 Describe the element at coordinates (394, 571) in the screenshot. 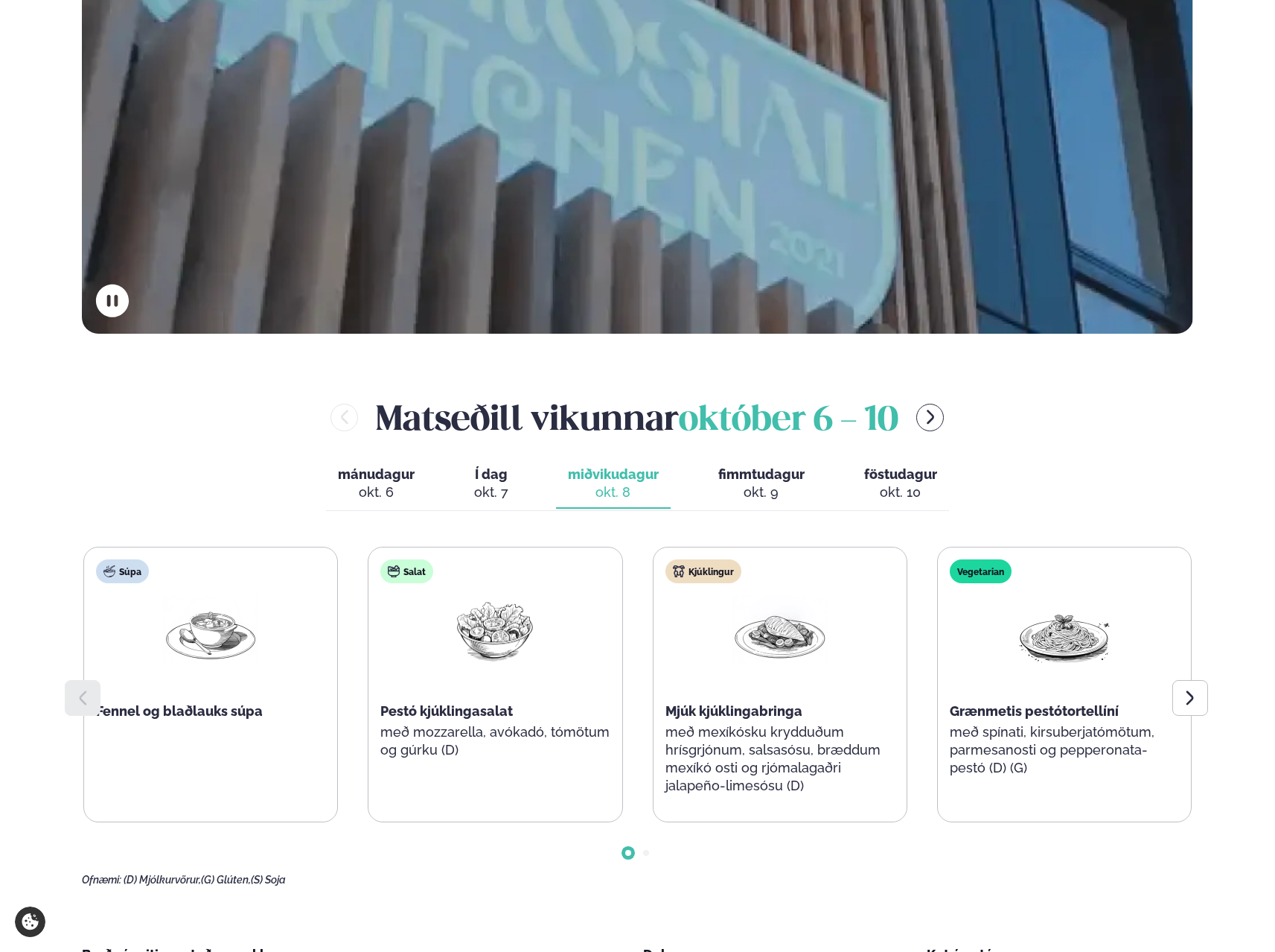

I see `img: salad.svg` at that location.